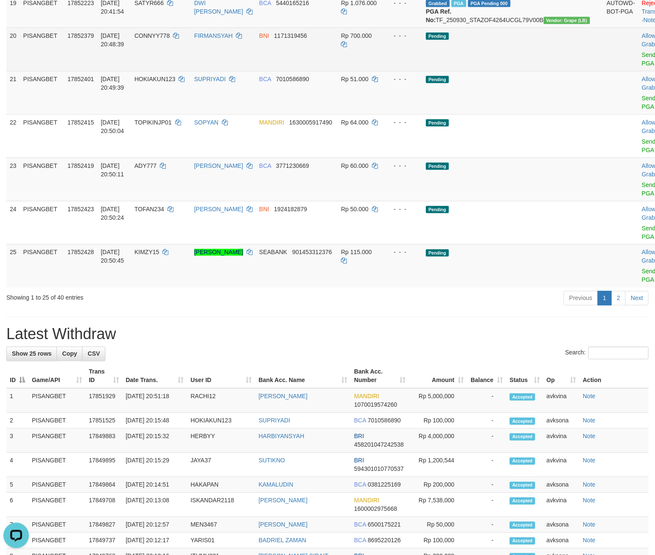 The width and height of the screenshot is (655, 555). Describe the element at coordinates (310, 122) in the screenshot. I see `span: Copy 1630005917490 to clipboard` at that location.